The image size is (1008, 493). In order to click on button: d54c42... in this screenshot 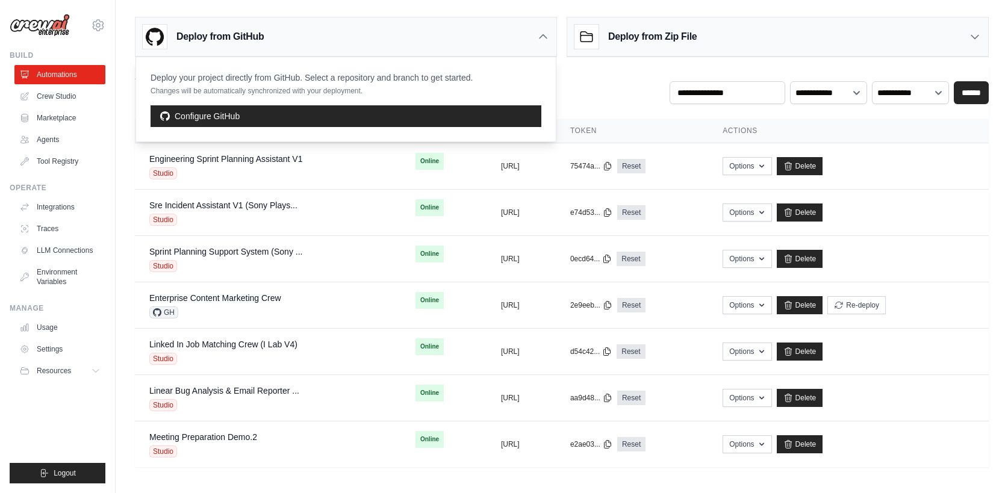, I will do `click(591, 352)`.